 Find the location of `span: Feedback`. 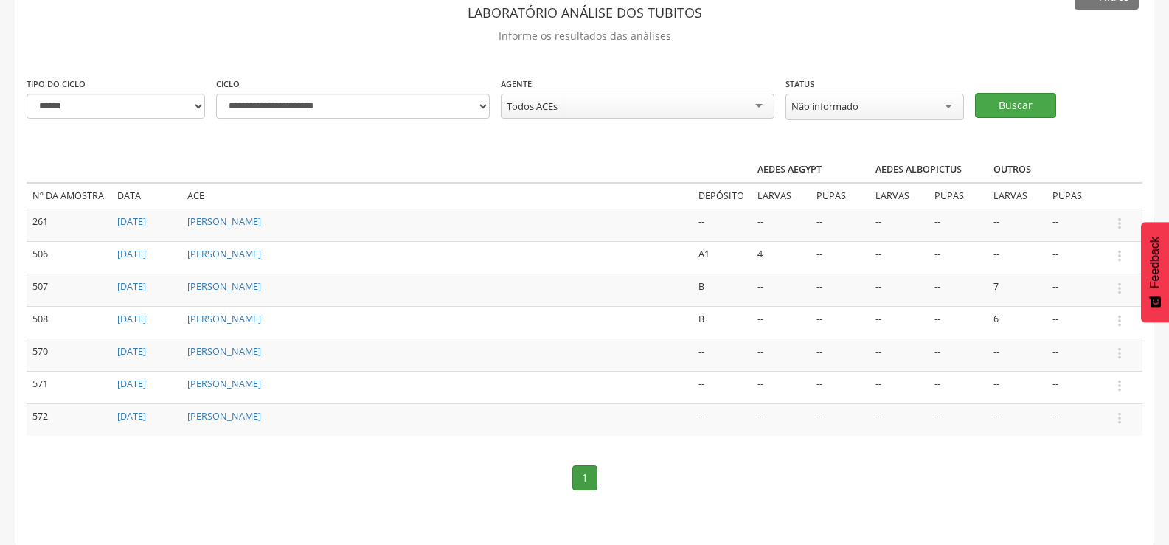

span: Feedback is located at coordinates (1155, 262).